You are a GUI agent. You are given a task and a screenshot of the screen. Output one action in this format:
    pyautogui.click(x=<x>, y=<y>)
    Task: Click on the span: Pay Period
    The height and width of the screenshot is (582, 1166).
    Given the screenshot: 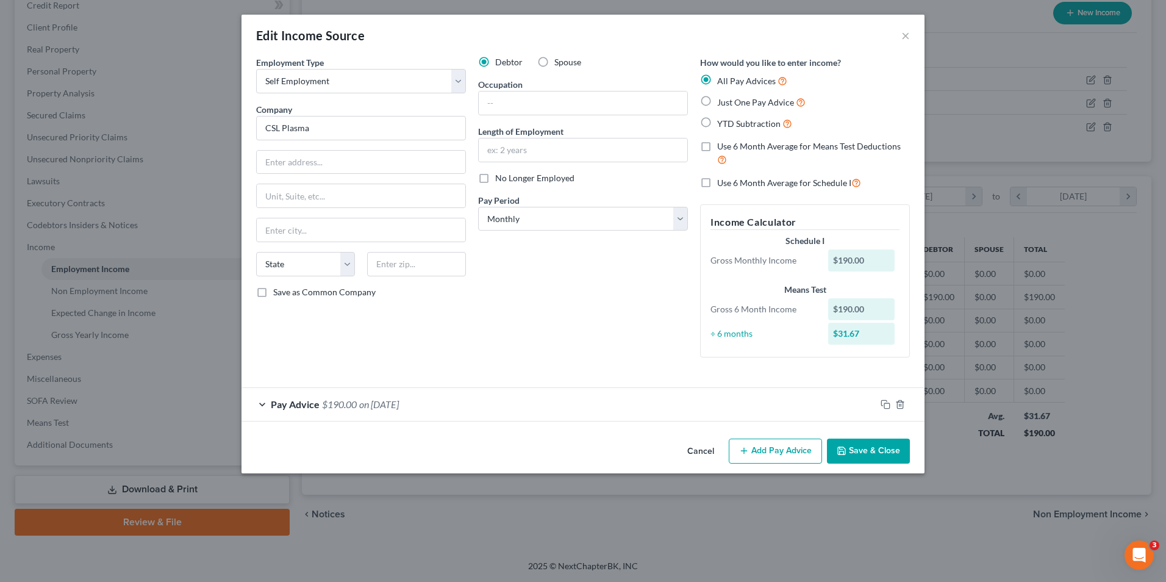 What is the action you would take?
    pyautogui.click(x=499, y=200)
    